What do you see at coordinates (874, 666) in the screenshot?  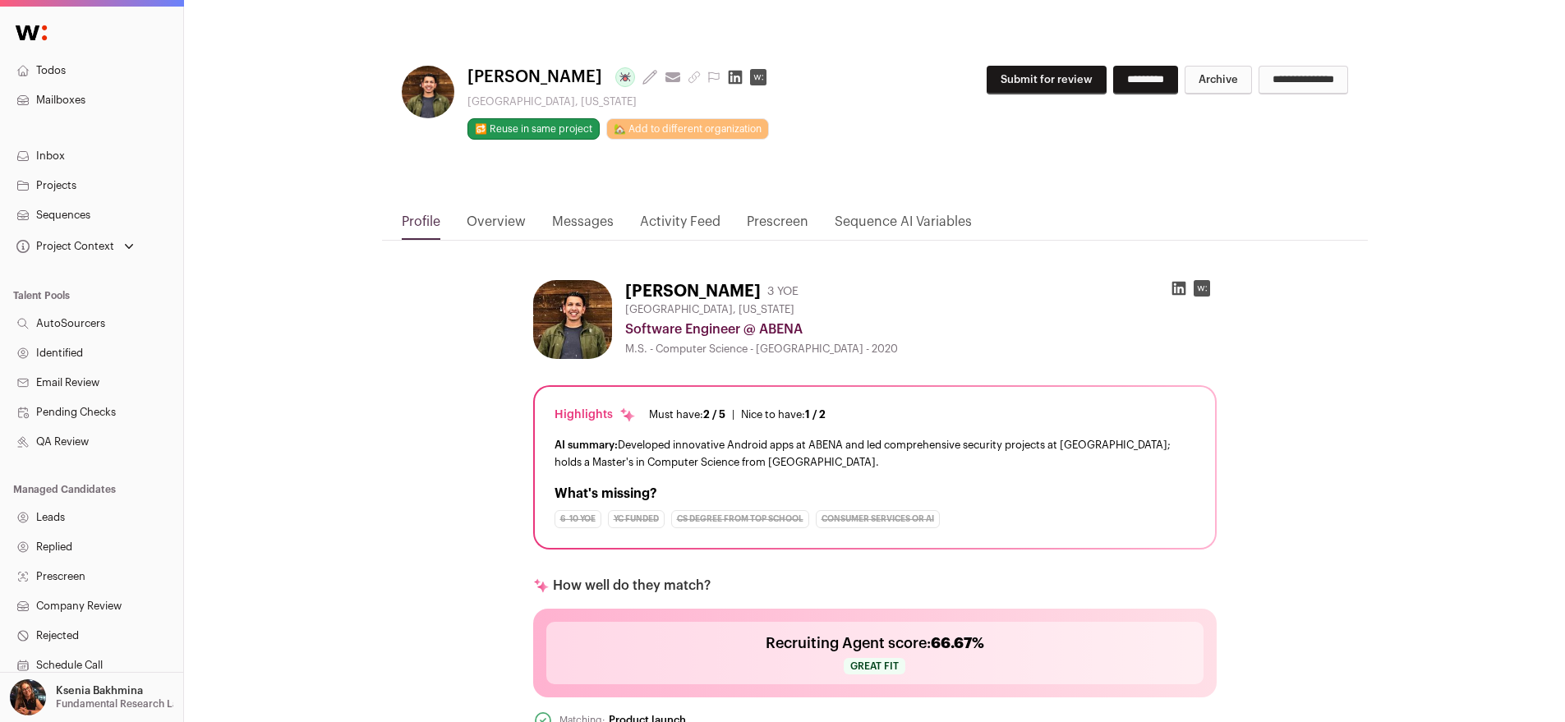 I see `span: Great fit` at bounding box center [874, 666].